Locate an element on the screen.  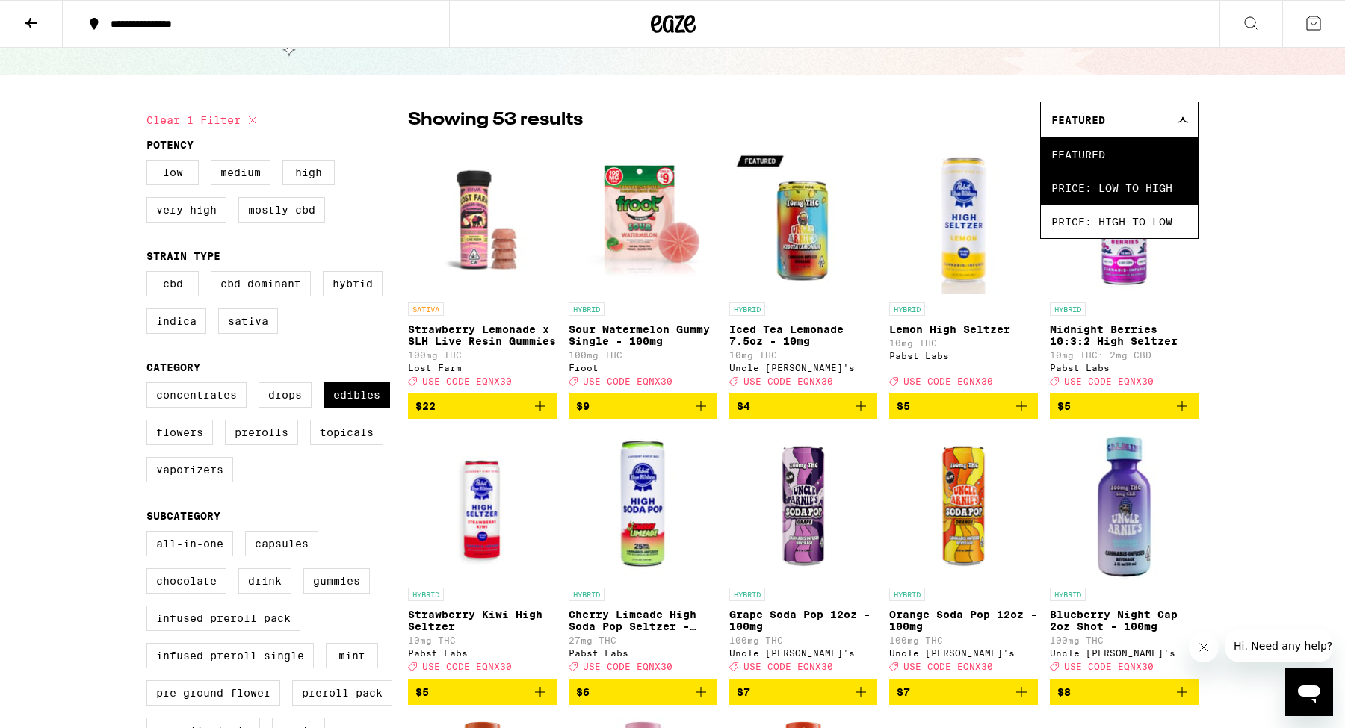
label: All-In-One is located at coordinates (190, 544).